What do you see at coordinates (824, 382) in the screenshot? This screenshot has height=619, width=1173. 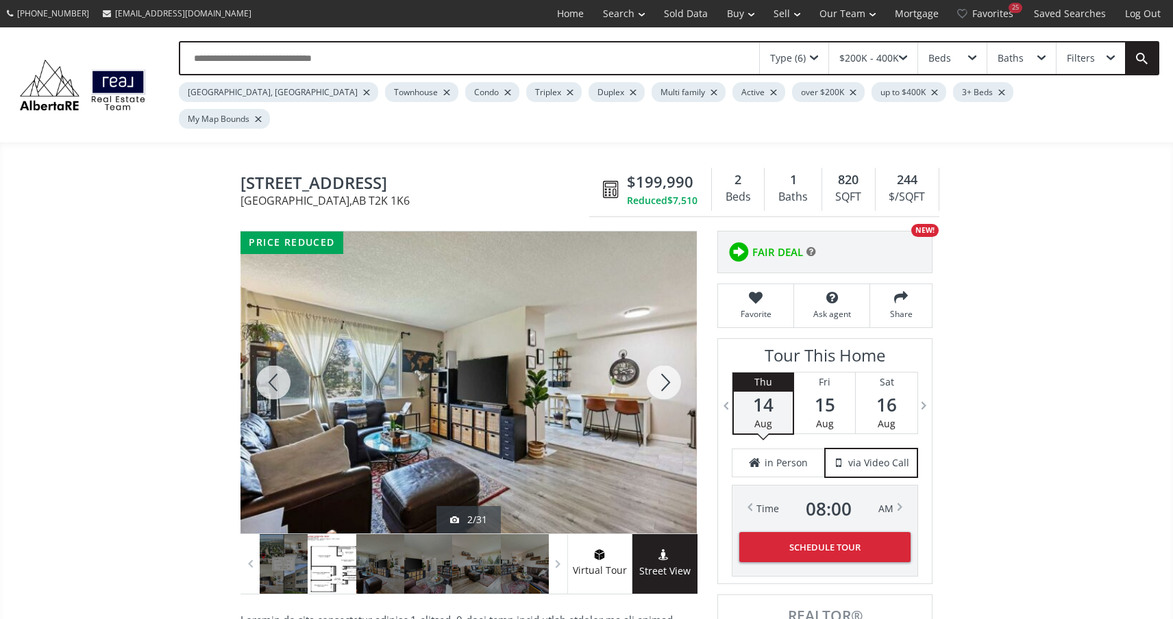 I see `div: Fri` at bounding box center [824, 382].